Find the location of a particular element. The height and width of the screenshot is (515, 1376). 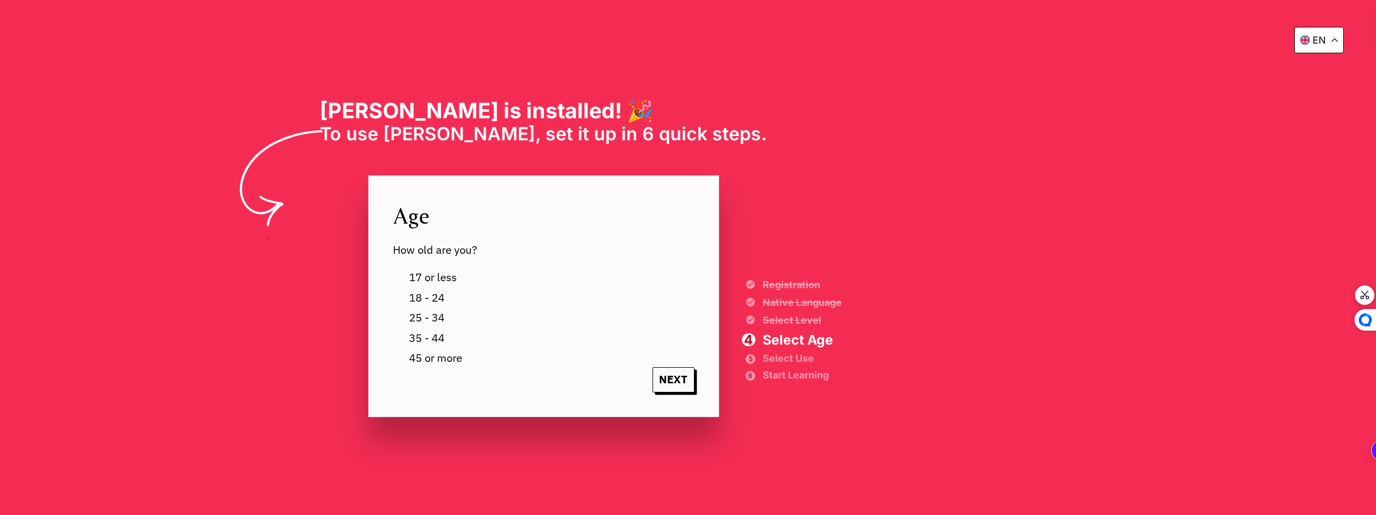

span: Registration is located at coordinates (802, 285).